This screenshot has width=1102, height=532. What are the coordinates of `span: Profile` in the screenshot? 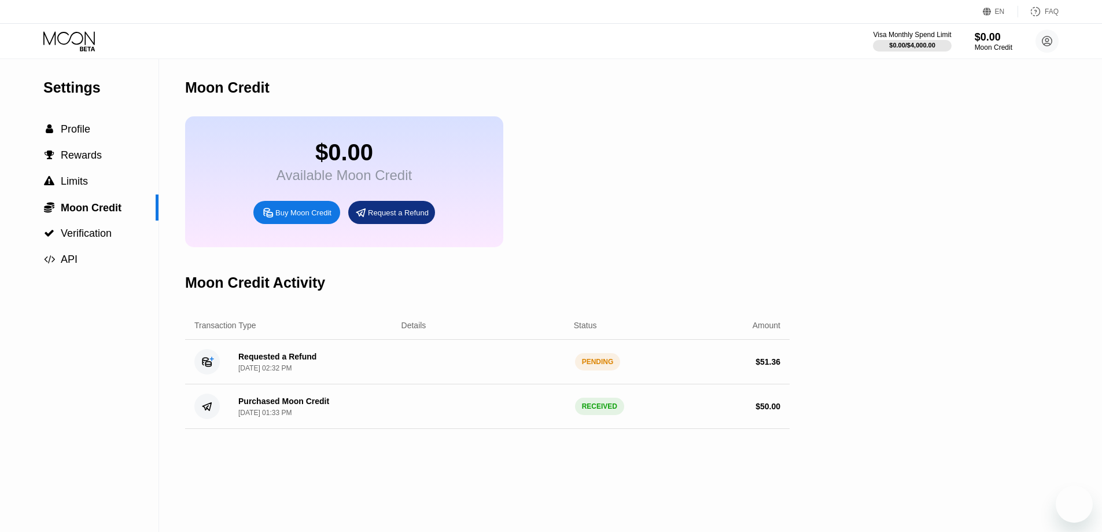 It's located at (75, 129).